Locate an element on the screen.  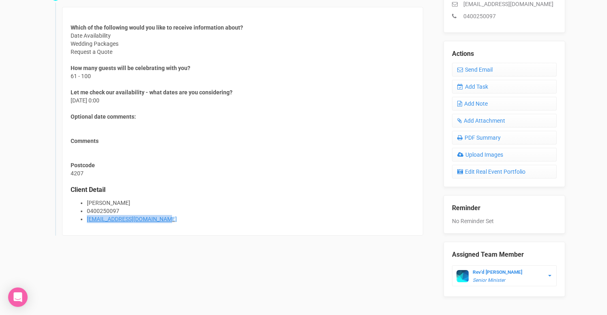
a: Add Note is located at coordinates (504, 104).